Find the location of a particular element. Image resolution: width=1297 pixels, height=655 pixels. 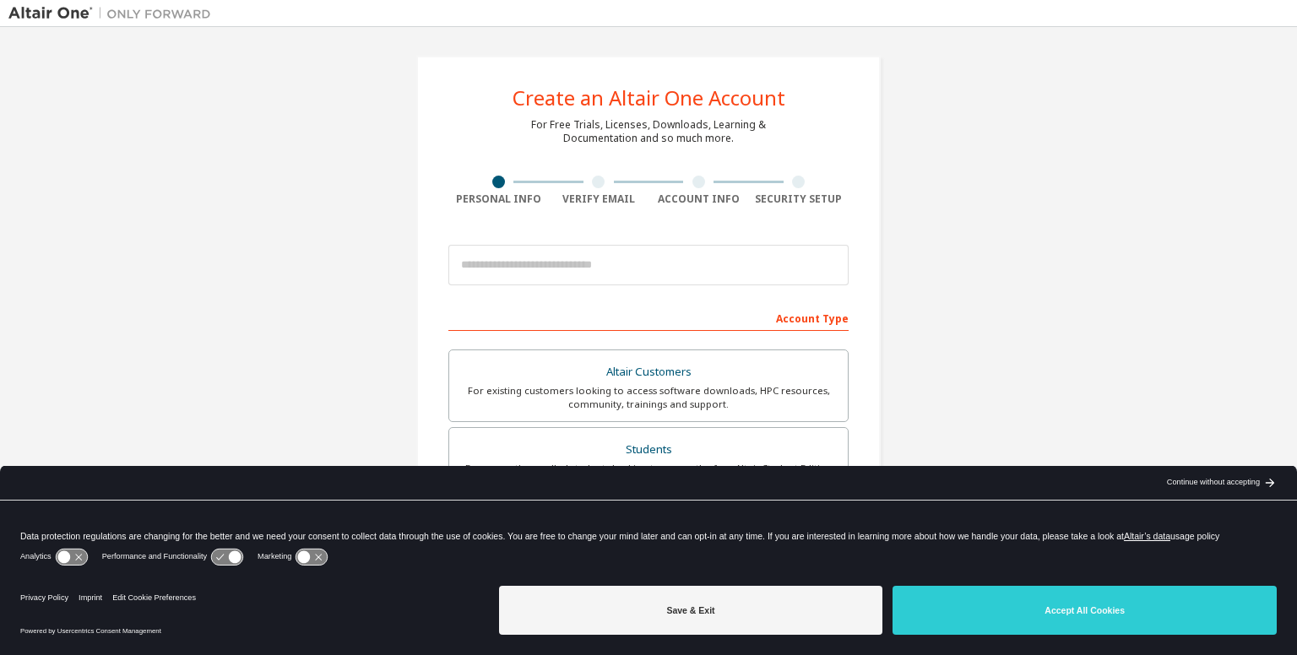

div: For Free Trials, Licenses, Downloads, Learning & Documentation and so much more. is located at coordinates (649, 132).